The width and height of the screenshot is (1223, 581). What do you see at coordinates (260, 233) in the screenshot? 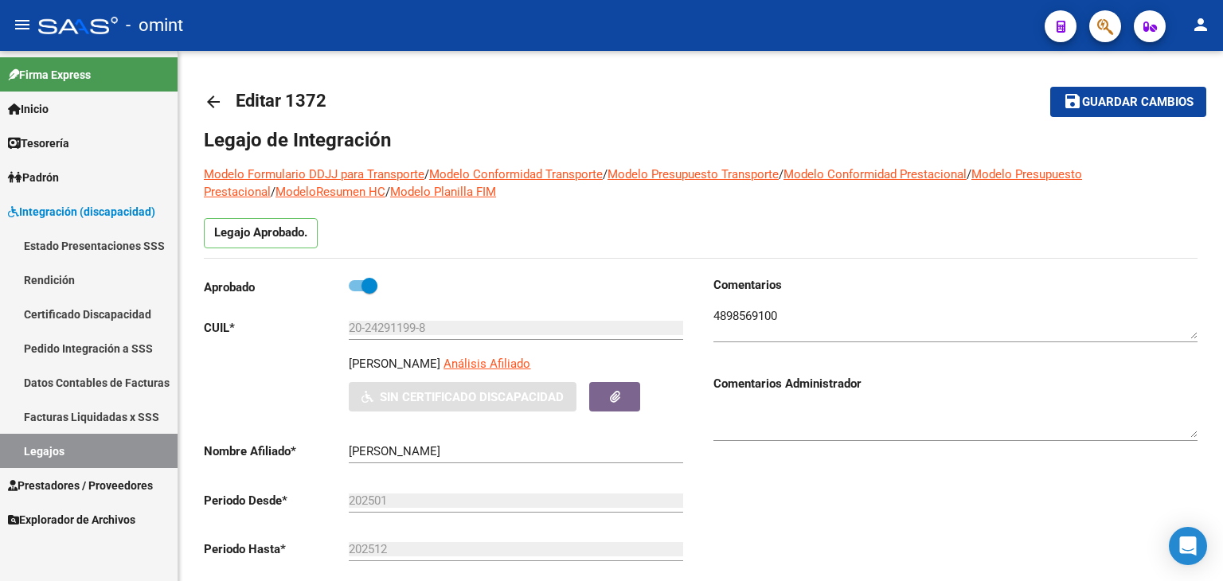
I see `p: Legajo Aprobado.` at bounding box center [260, 233].